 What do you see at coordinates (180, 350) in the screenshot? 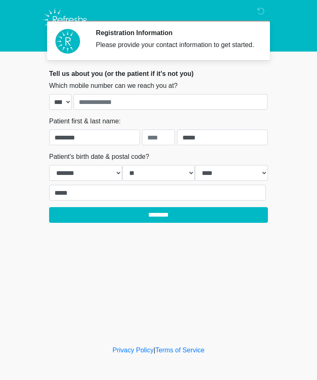
I see `a: Terms of Service` at bounding box center [180, 350].